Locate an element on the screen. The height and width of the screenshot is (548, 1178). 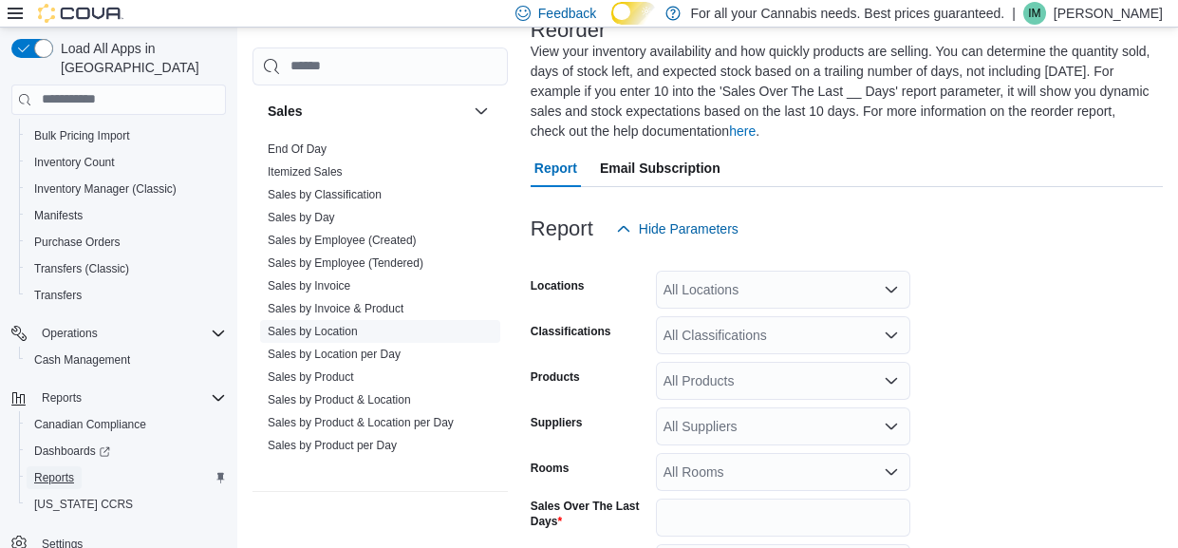
span: Sales by Invoice & Product is located at coordinates (335, 308).